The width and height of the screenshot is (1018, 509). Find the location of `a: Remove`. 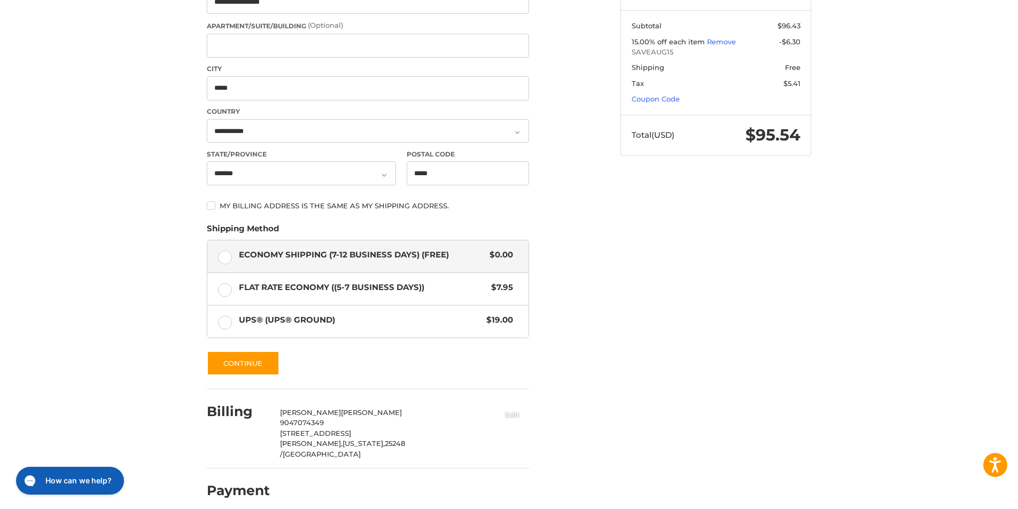

a: Remove is located at coordinates (722, 42).